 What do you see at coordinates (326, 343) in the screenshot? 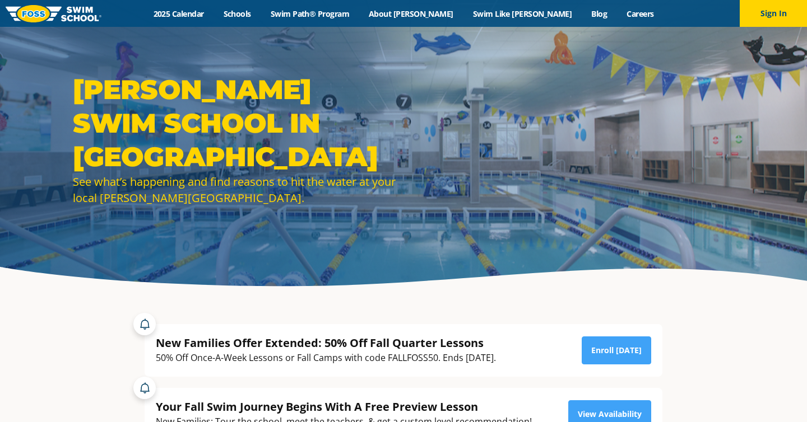
I see `div: New Families Offer Extended: 50% Off Fall Quarter Lessons` at bounding box center [326, 343].